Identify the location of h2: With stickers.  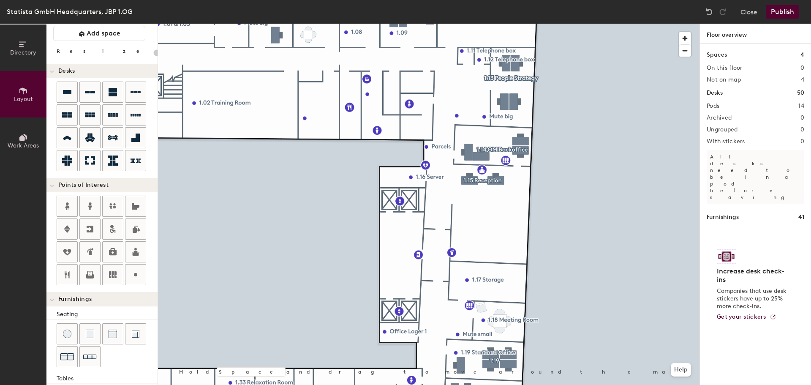
(726, 141).